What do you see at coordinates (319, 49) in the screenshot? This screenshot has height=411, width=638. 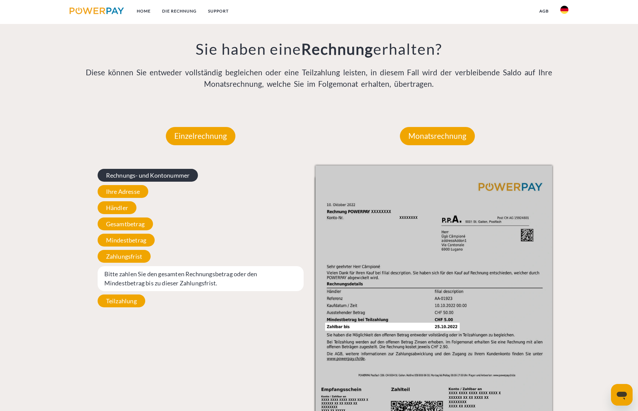 I see `h3: Sie haben eine erhalten?` at bounding box center [319, 49].